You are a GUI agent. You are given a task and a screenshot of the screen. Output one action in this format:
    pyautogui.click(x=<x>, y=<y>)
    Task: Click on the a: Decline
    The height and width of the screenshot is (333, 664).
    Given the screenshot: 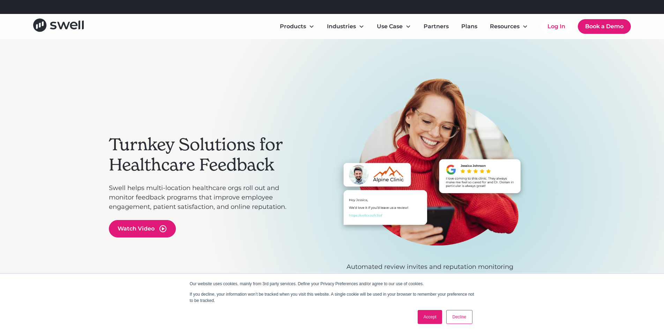 What is the action you would take?
    pyautogui.click(x=459, y=317)
    